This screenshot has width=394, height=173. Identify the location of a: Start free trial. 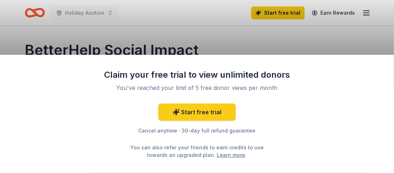
(197, 112).